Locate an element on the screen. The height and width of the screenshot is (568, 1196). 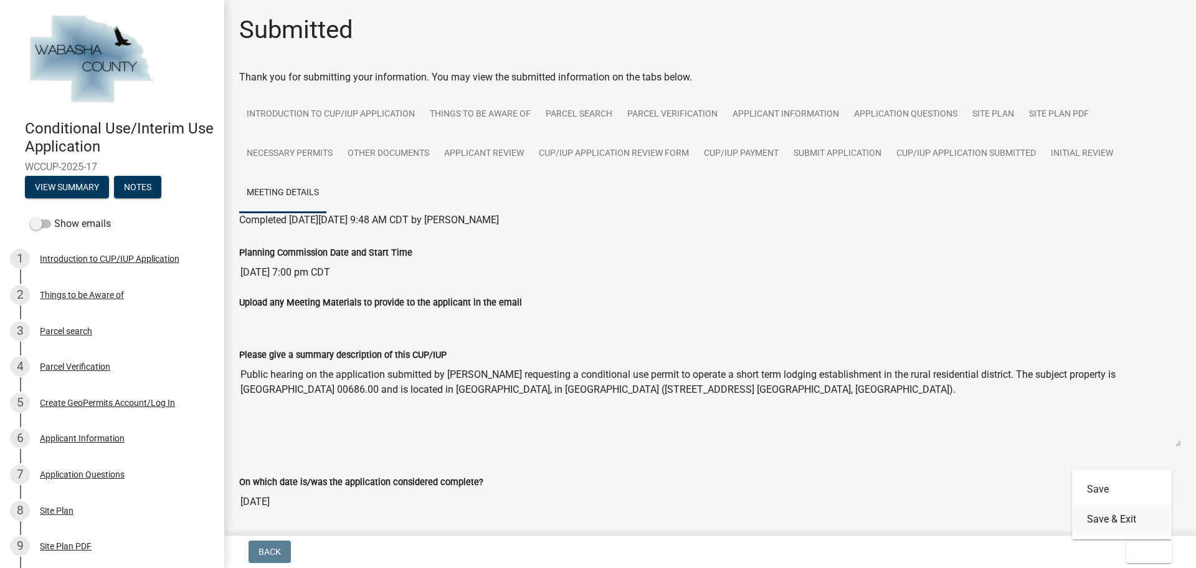
button: Save is located at coordinates (1122, 489).